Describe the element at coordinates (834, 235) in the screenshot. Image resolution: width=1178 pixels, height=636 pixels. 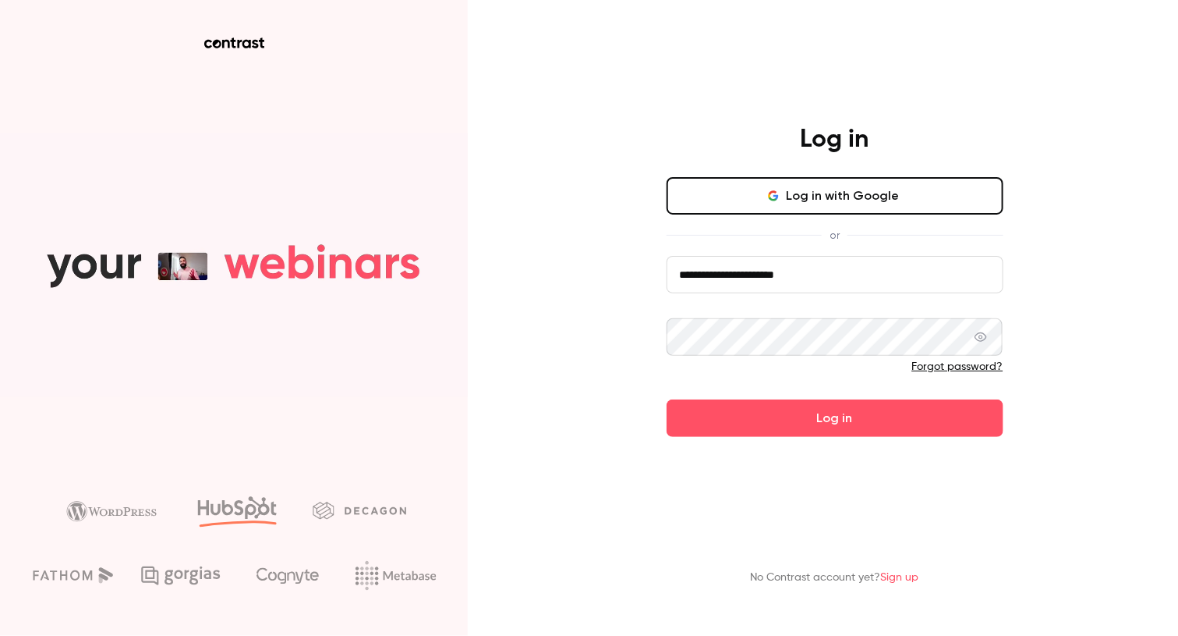
I see `span: or` at that location.